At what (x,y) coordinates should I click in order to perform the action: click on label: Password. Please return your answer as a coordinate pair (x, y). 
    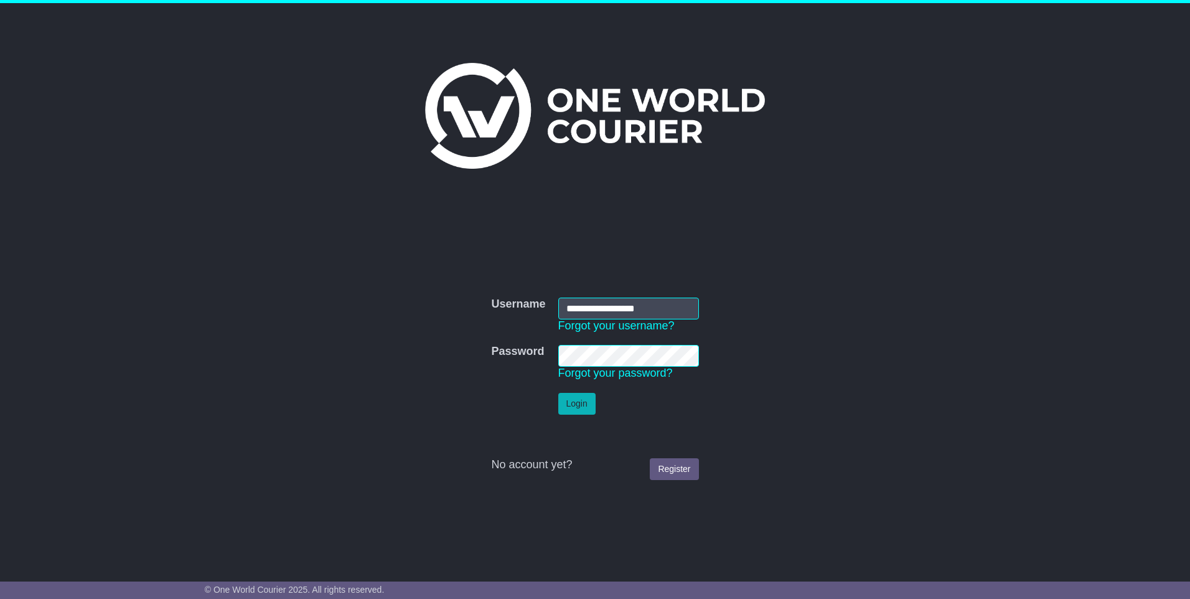
    Looking at the image, I should click on (517, 352).